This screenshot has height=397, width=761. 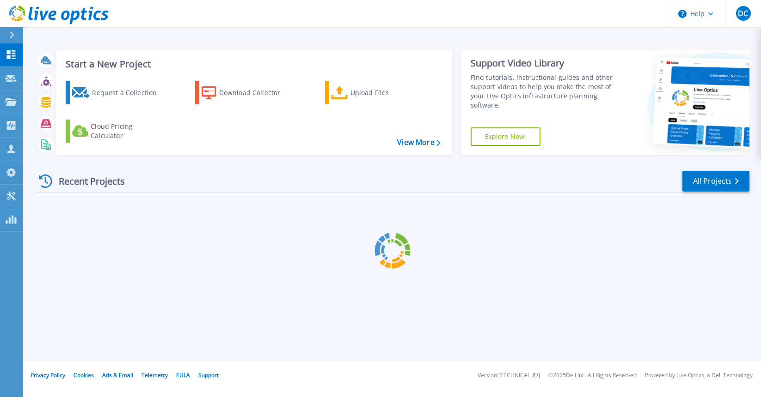 I want to click on a: View More, so click(x=418, y=142).